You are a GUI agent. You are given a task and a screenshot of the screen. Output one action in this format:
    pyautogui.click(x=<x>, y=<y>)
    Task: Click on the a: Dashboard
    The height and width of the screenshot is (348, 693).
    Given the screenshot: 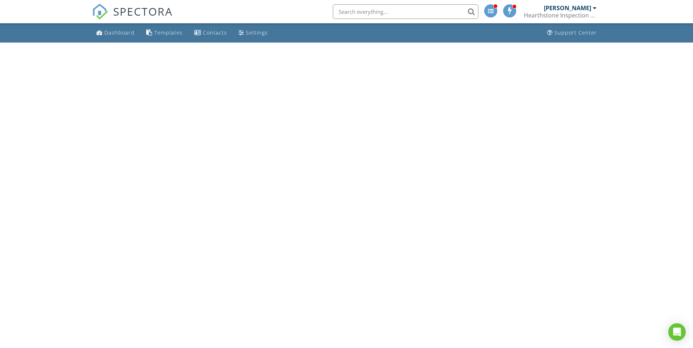 What is the action you would take?
    pyautogui.click(x=115, y=33)
    